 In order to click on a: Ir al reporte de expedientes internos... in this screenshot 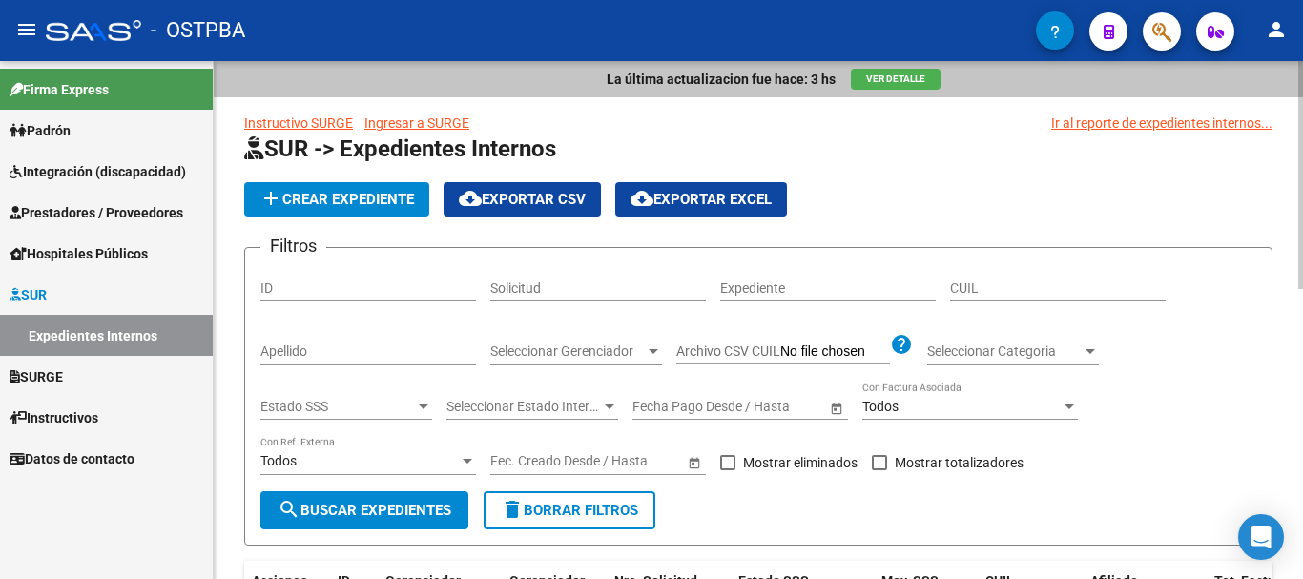, I will do `click(1162, 123)`.